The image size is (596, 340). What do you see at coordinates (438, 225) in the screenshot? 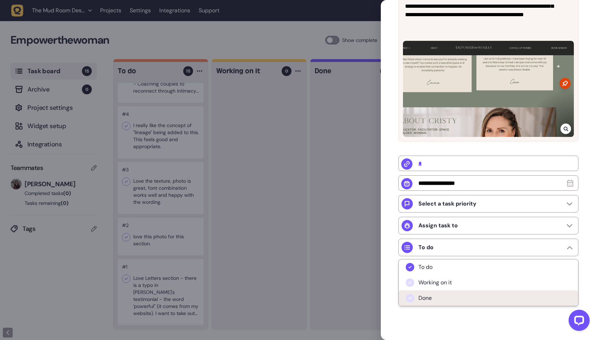
I see `p: Assign task to` at bounding box center [438, 225].